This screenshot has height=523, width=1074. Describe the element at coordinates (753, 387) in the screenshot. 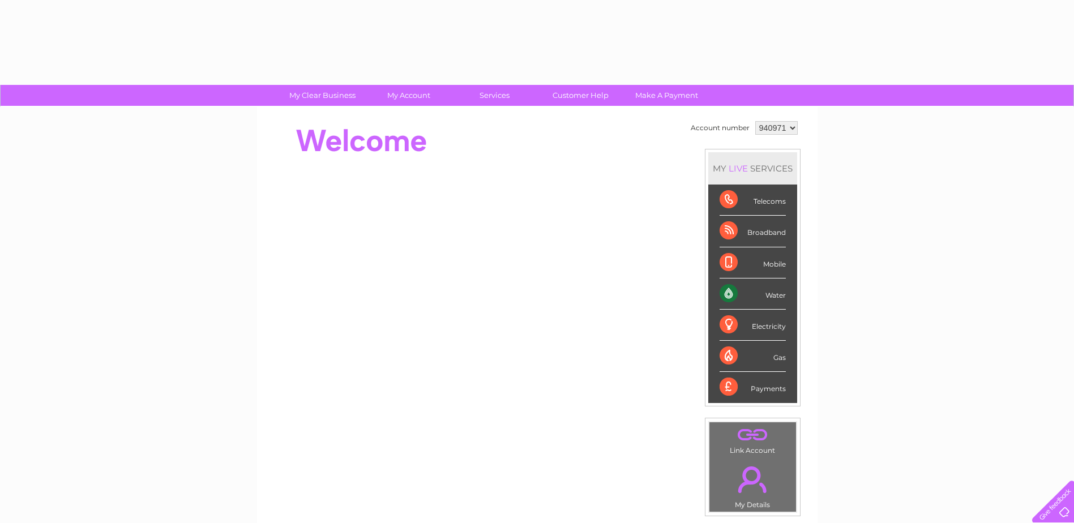

I see `div: Payments` at that location.